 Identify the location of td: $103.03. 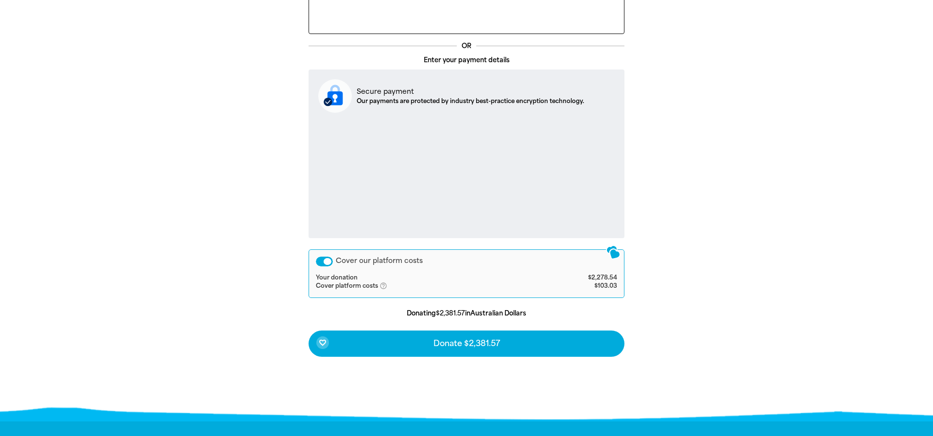
(574, 286).